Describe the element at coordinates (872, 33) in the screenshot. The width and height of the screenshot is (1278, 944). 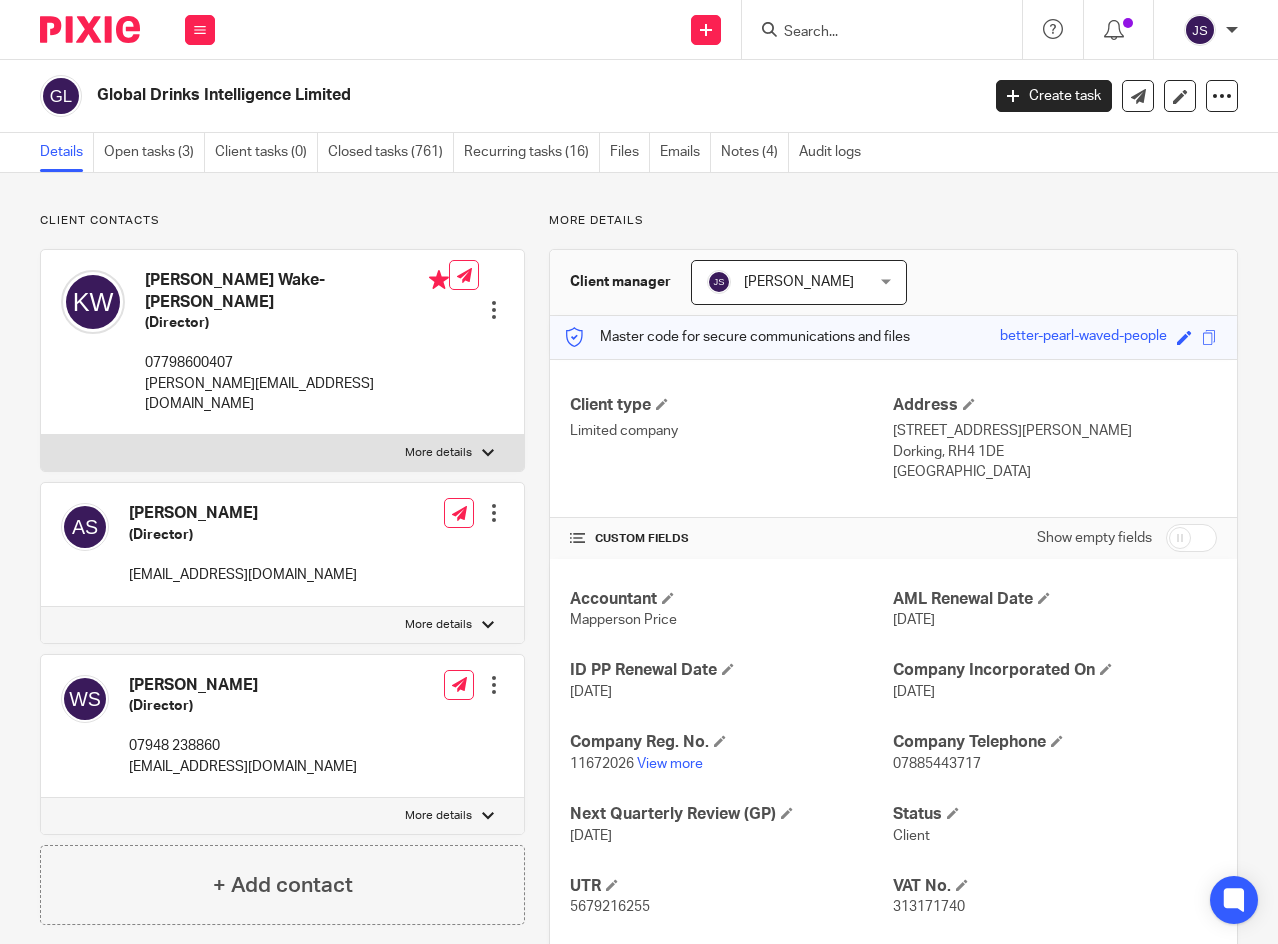
I see `input: Search` at that location.